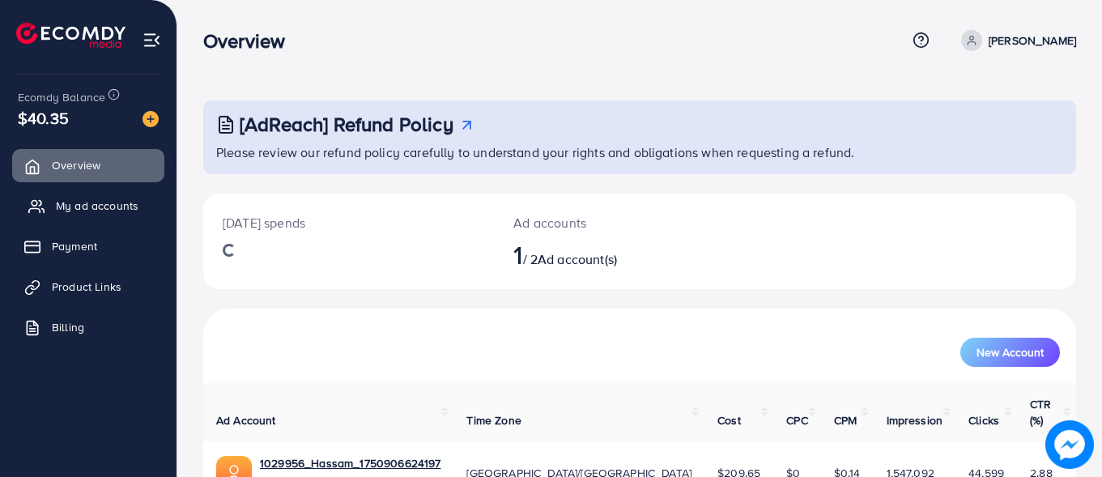 This screenshot has width=1102, height=477. What do you see at coordinates (151, 40) in the screenshot?
I see `img: menu` at bounding box center [151, 40].